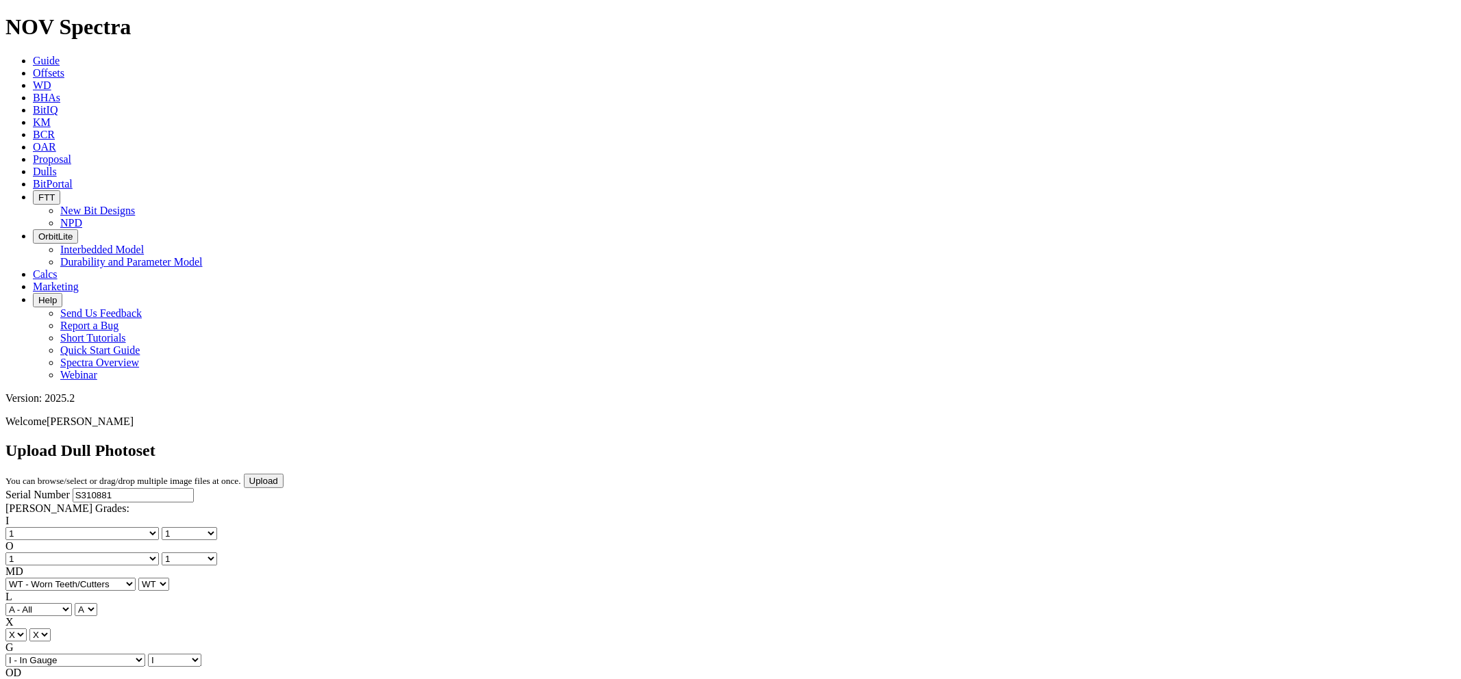  Describe the element at coordinates (71, 223) in the screenshot. I see `a: NPD` at that location.